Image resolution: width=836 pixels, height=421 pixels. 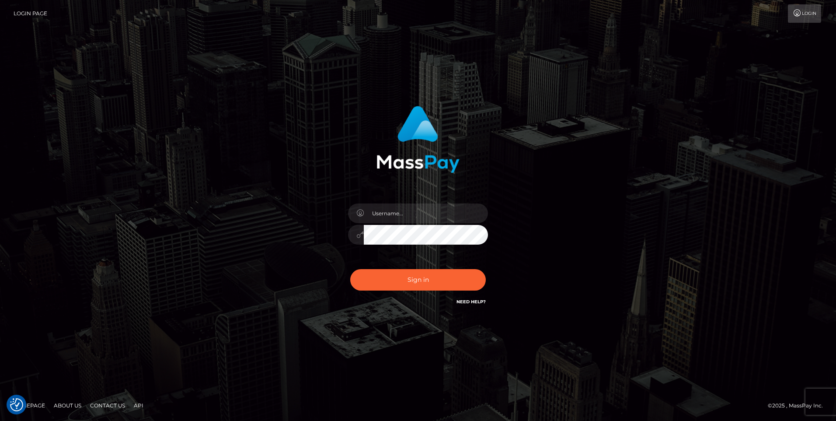 I want to click on img: MassPay Login, so click(x=418, y=139).